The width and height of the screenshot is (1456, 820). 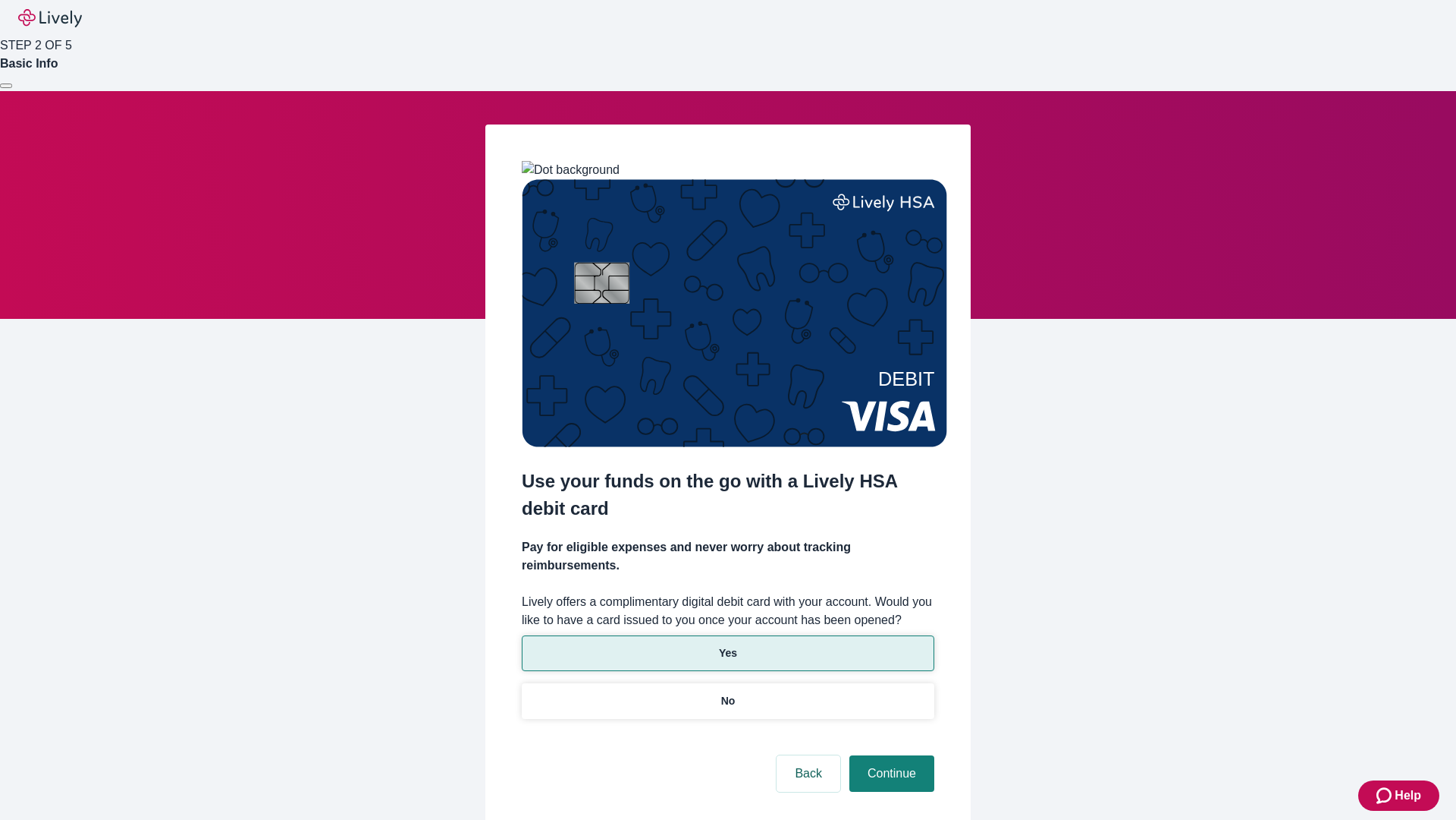 I want to click on img: Lively, so click(x=50, y=18).